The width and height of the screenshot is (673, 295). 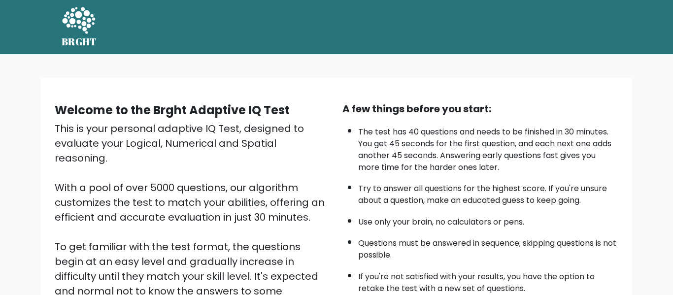 What do you see at coordinates (488, 280) in the screenshot?
I see `li: If you're not satisfied with your results, you have the option to retake the test with a new set ...` at bounding box center [488, 280].